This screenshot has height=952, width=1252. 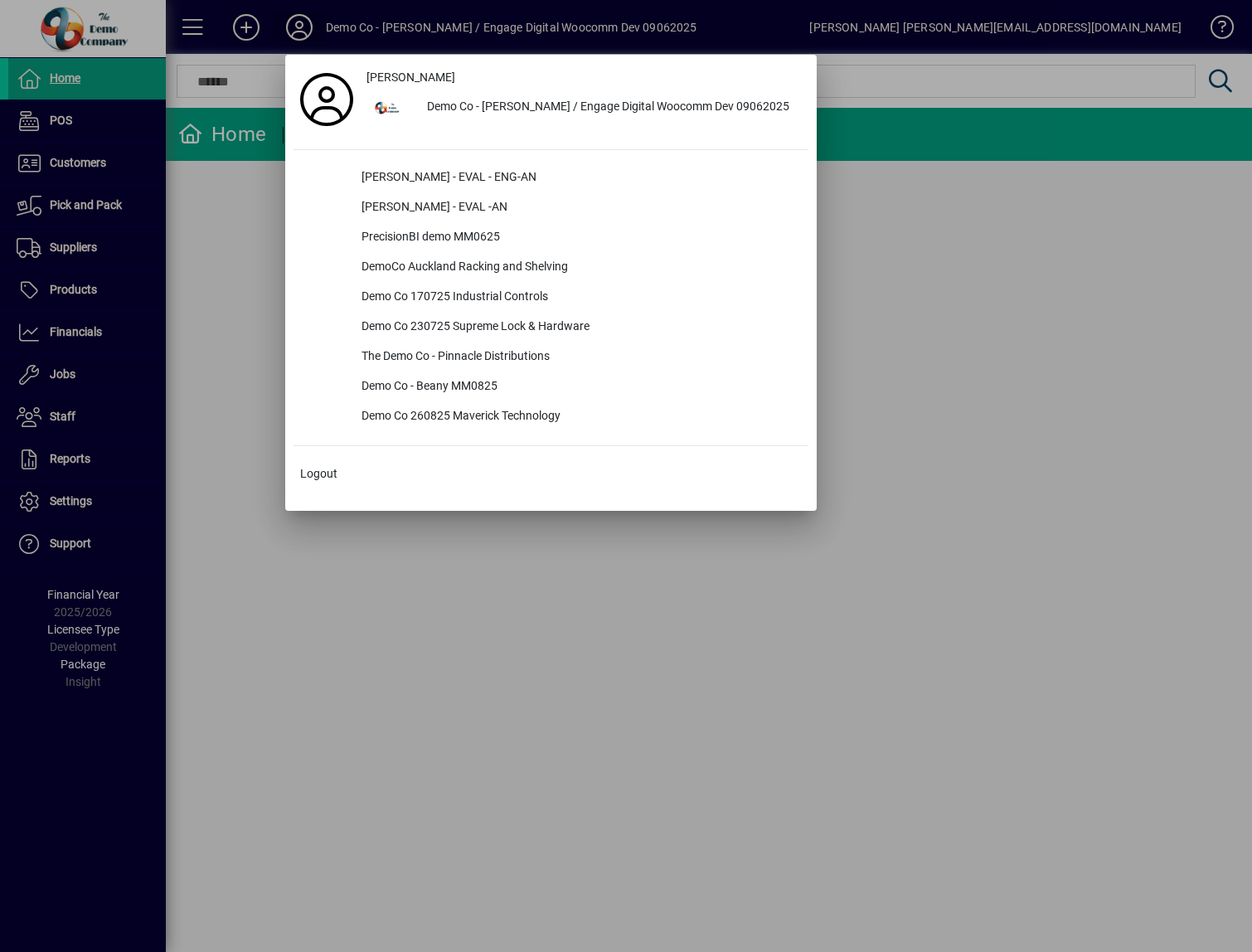 What do you see at coordinates (578, 357) in the screenshot?
I see `div: The Demo Co - Pinnacle Distributions` at bounding box center [578, 357].